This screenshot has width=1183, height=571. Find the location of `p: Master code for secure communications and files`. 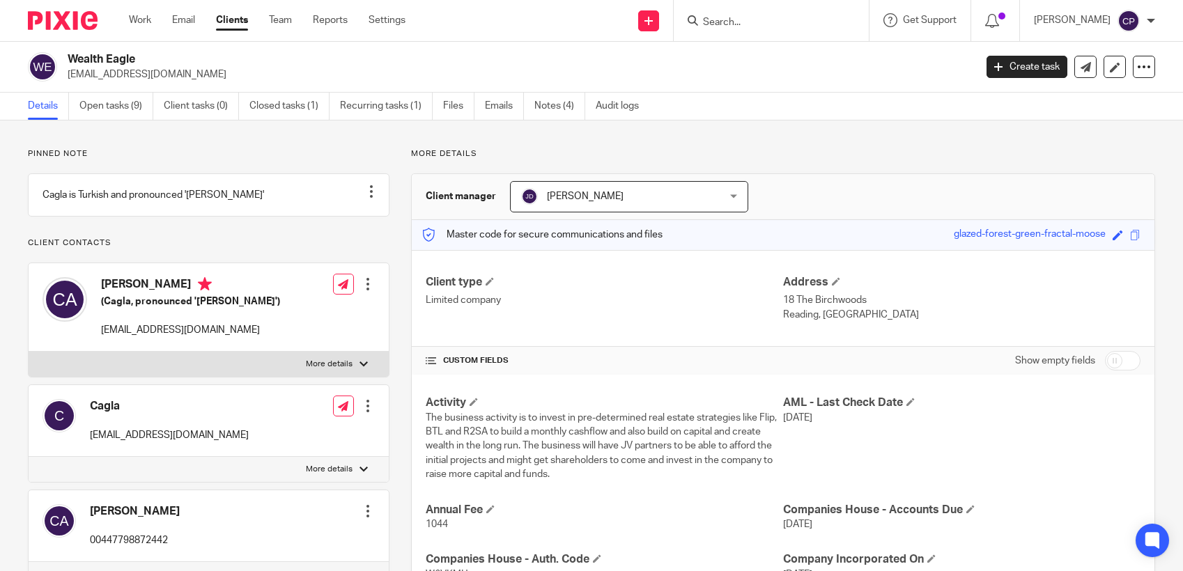

p: Master code for secure communications and files is located at coordinates (542, 235).